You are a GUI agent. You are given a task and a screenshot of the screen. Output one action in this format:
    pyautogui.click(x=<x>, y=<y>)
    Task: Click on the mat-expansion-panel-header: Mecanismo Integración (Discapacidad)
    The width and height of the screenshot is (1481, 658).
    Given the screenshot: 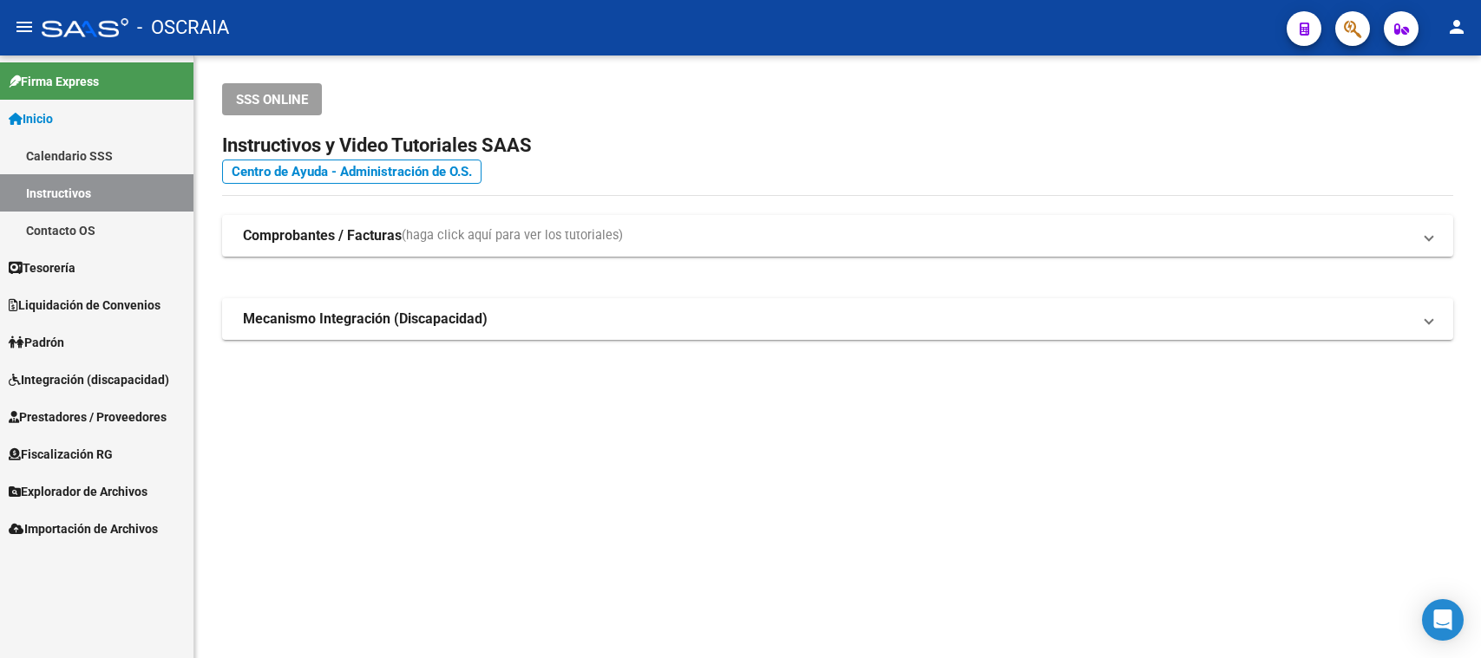 What is the action you would take?
    pyautogui.click(x=837, y=319)
    